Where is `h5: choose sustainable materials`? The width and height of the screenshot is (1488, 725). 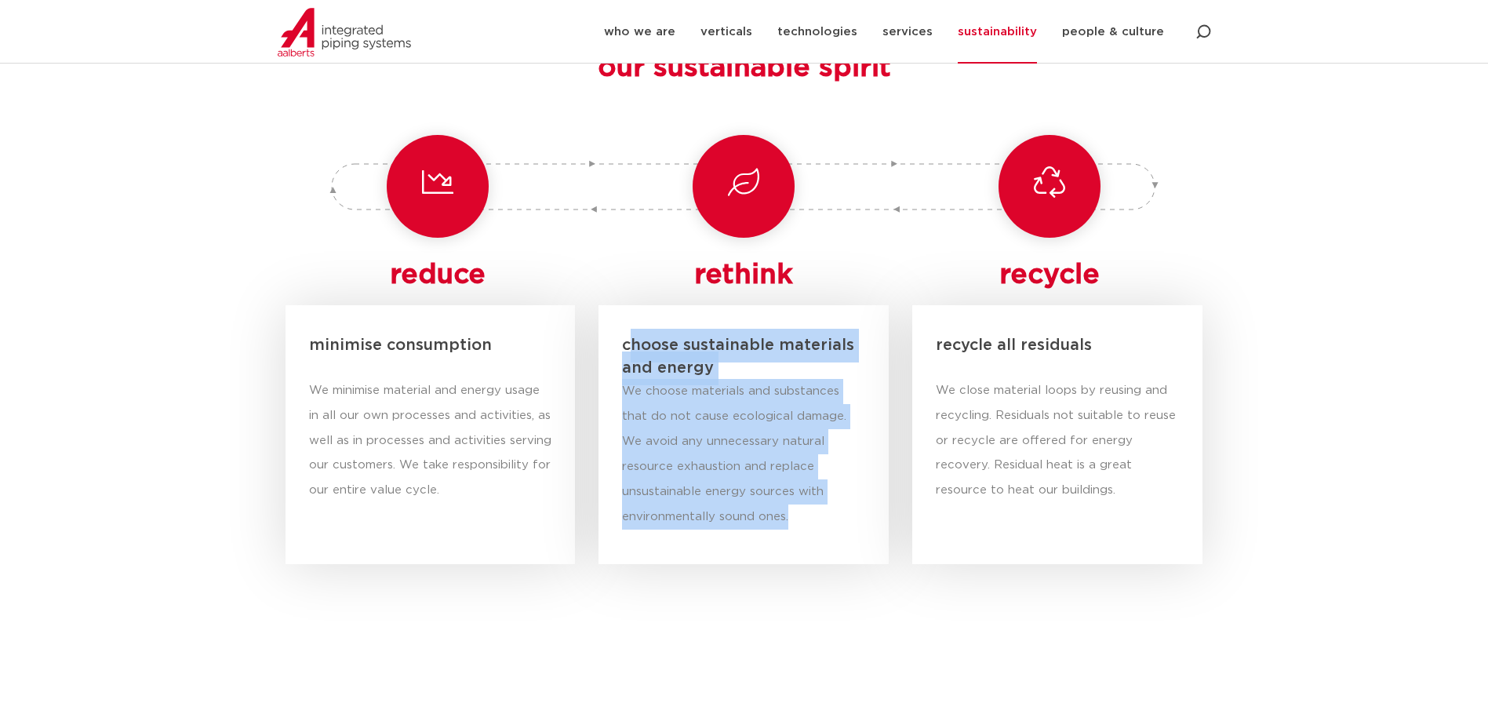
h5: choose sustainable materials is located at coordinates (744, 345).